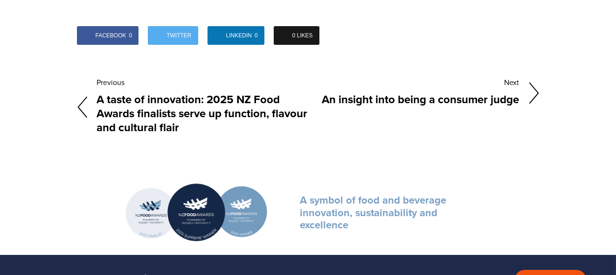 Image resolution: width=616 pixels, height=275 pixels. I want to click on a: LinkedIn0, so click(236, 35).